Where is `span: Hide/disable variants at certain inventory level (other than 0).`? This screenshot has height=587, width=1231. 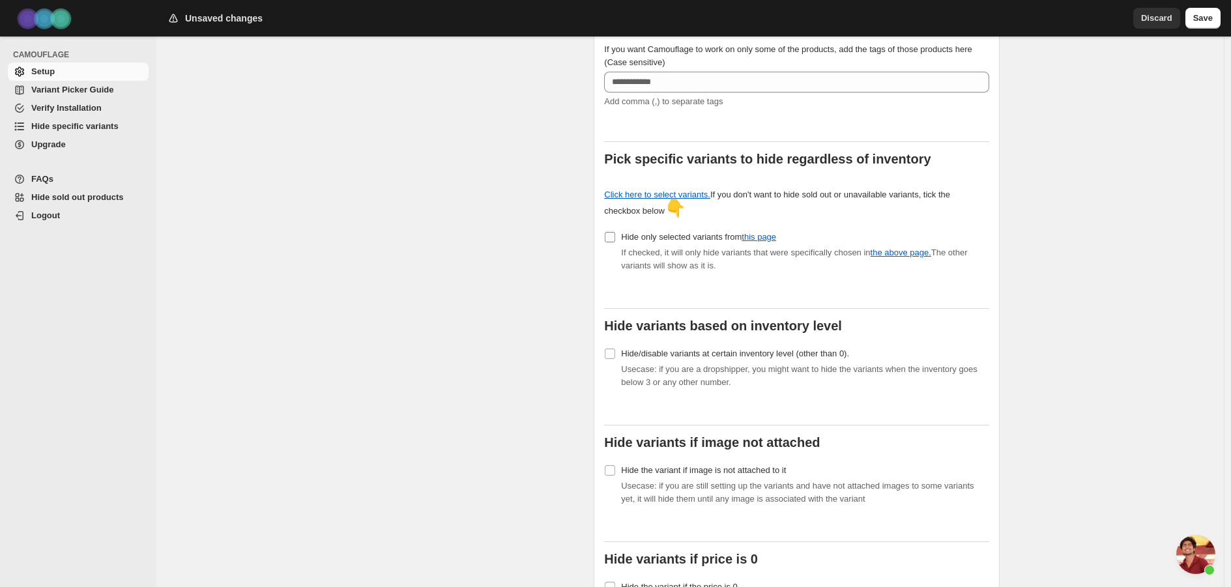 span: Hide/disable variants at certain inventory level (other than 0). is located at coordinates (735, 353).